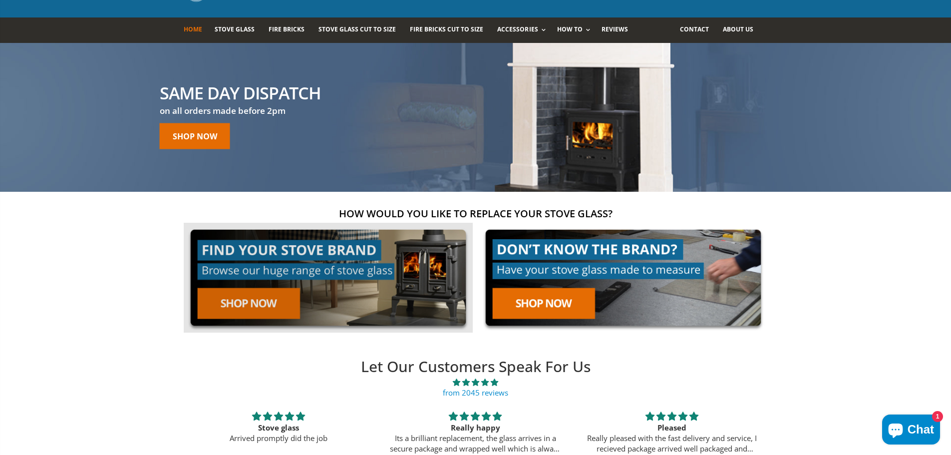 The width and height of the screenshot is (951, 455). I want to click on span: Reviews, so click(615, 29).